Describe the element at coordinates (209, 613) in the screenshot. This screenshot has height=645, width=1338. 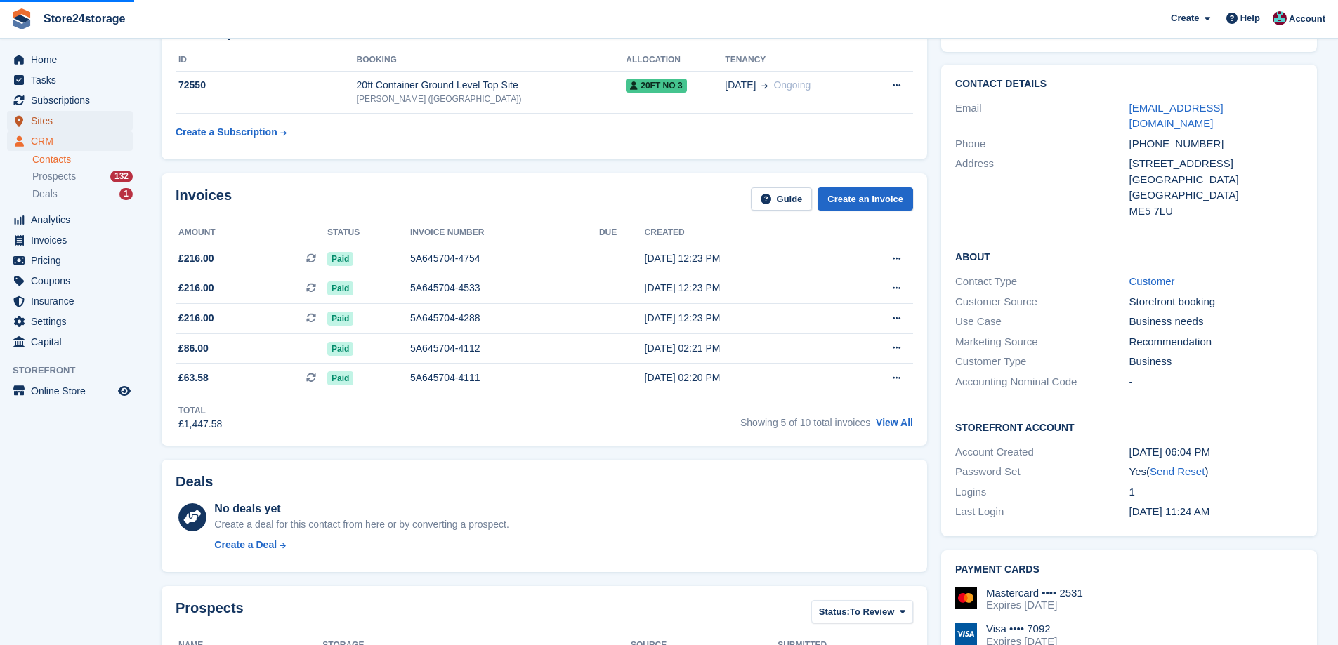
I see `h2: Prospects` at that location.